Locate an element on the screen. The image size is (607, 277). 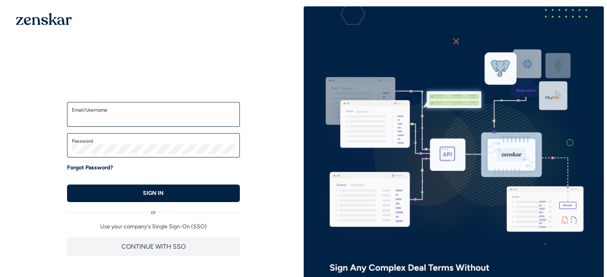
p: SIGN IN is located at coordinates (153, 194).